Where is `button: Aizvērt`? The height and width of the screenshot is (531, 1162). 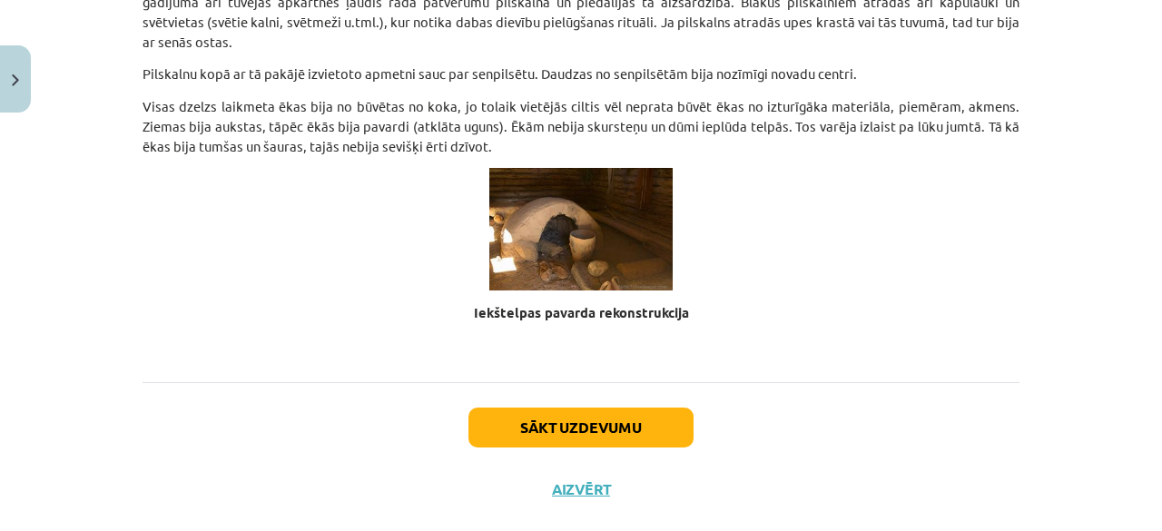 button: Aizvērt is located at coordinates (581, 489).